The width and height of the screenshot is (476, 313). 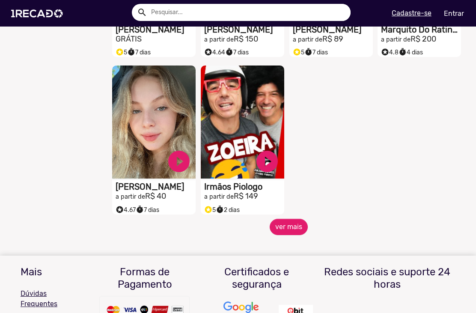 What do you see at coordinates (244, 186) in the screenshot?
I see `h1: Irmãos Piologo` at bounding box center [244, 186].